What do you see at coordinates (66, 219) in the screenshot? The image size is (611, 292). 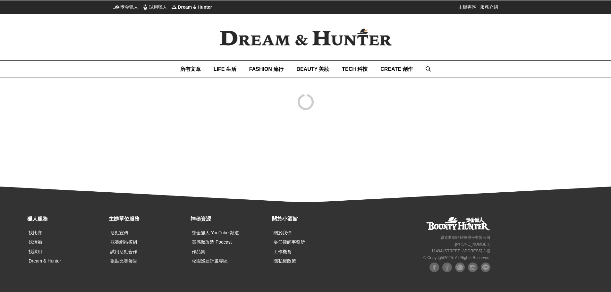 I see `div: 獵人服務` at bounding box center [66, 219].